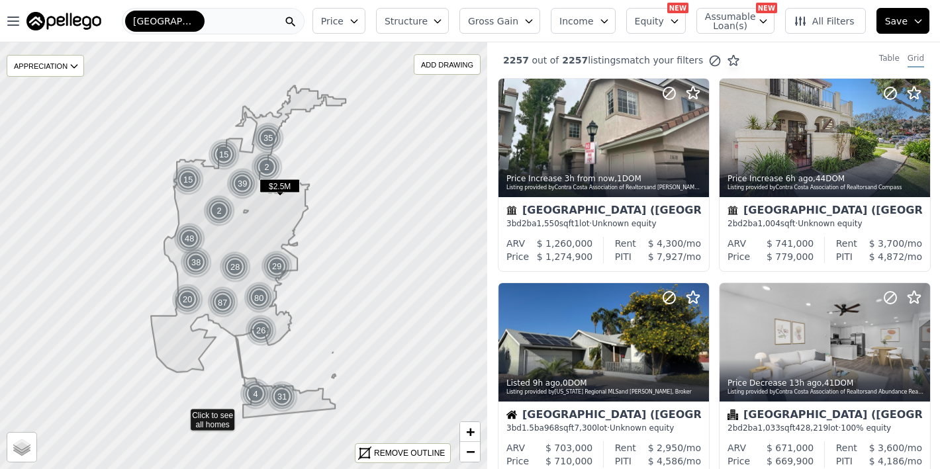 The image size is (940, 469). I want to click on span: $ 4,872, so click(886, 257).